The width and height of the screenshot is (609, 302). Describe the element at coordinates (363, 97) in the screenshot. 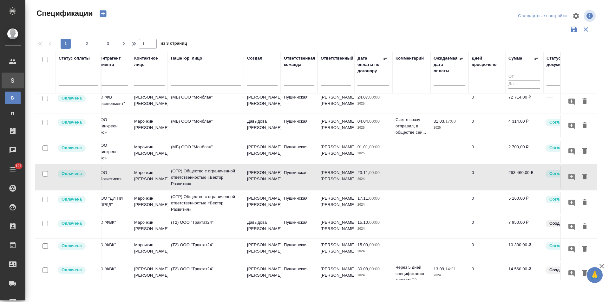

I see `p: 24.07,` at that location.